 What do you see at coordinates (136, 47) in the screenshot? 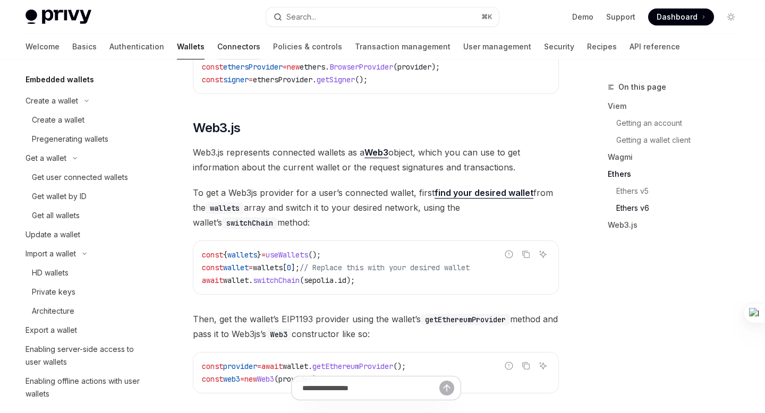
I see `a: Authentication` at bounding box center [136, 47].